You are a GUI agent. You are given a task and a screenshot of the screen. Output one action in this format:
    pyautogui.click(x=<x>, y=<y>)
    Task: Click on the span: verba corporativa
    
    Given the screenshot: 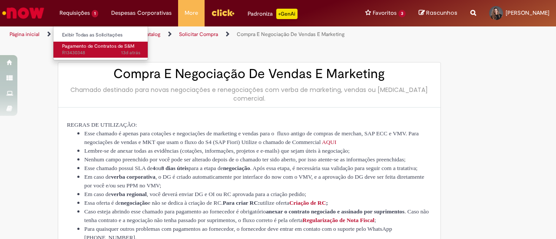 What is the action you would take?
    pyautogui.click(x=133, y=177)
    